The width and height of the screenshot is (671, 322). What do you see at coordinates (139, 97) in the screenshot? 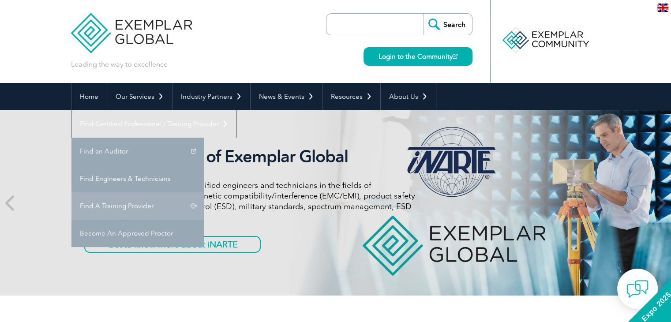
I see `a: Our Services` at bounding box center [139, 97].